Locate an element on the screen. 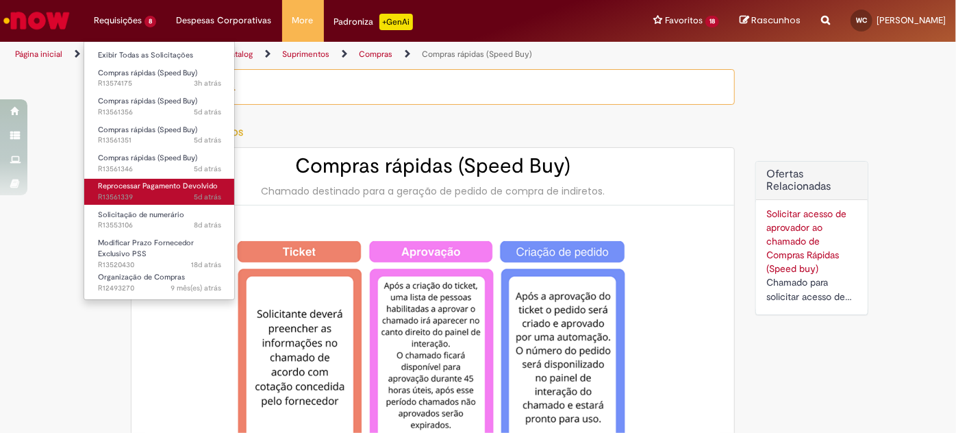 This screenshot has height=433, width=956. a: Solicitar acesso de aprovador ao chamado de Compras Rápidas (Speed buy) is located at coordinates (806, 241).